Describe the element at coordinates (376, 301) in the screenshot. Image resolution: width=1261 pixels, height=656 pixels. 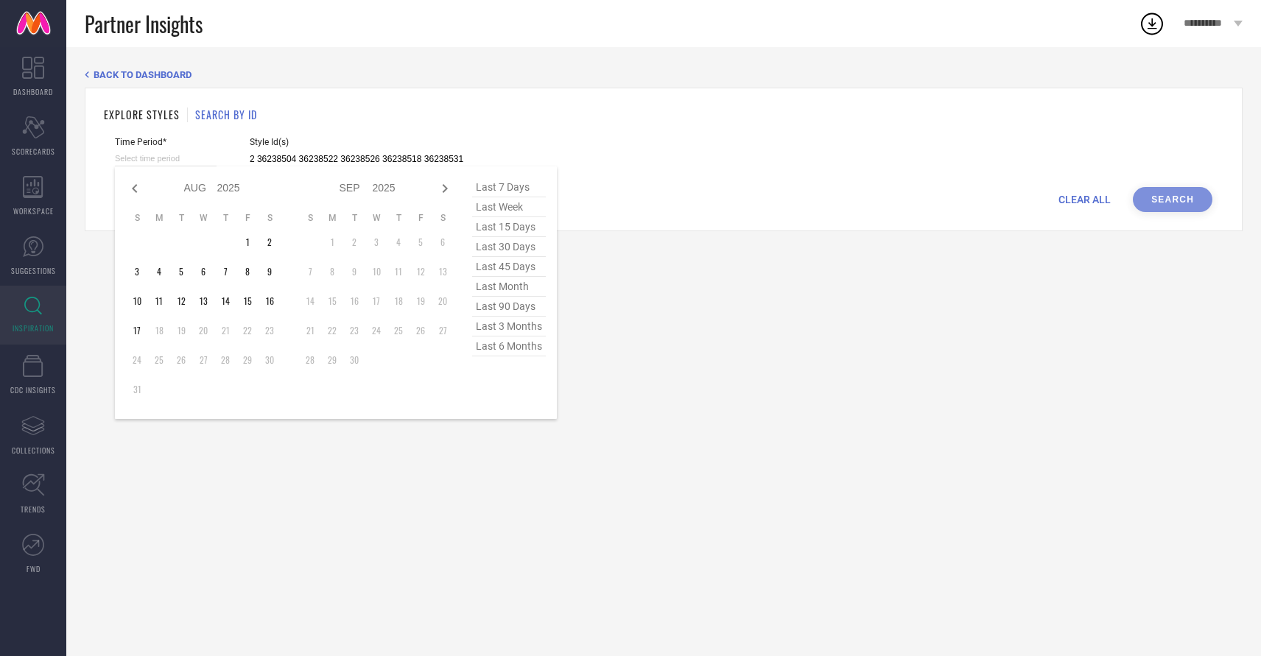
I see `td: Wed Sep 17 2025` at that location.